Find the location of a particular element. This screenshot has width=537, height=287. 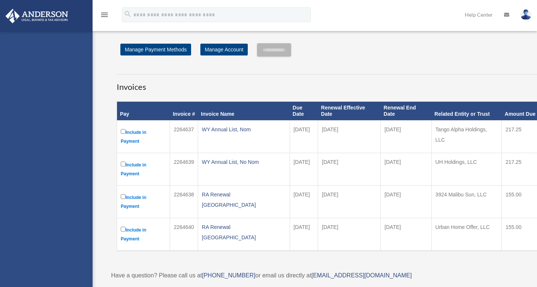

td: 2264637 is located at coordinates (184, 137).